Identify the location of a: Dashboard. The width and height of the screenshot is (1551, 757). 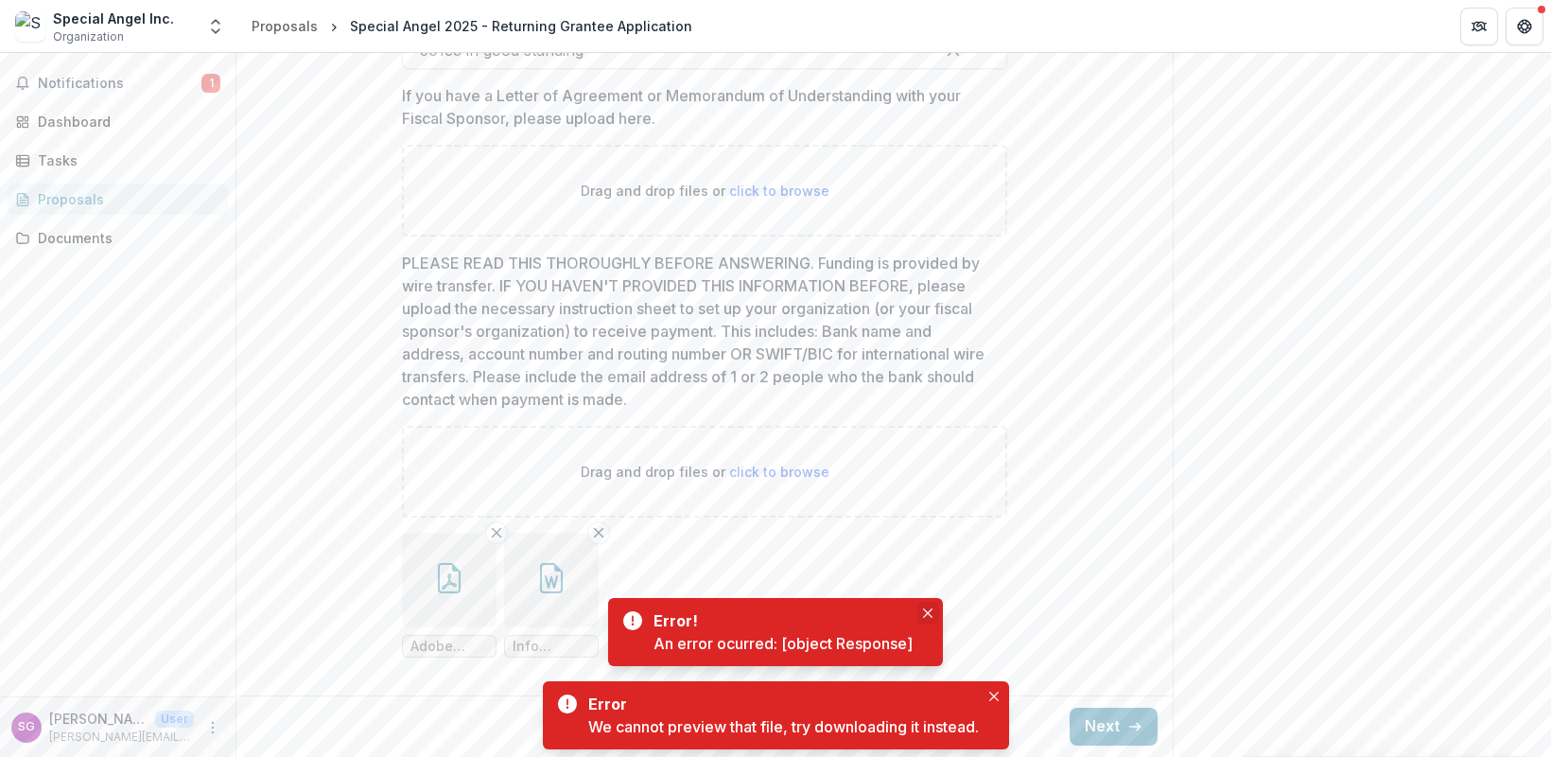
(117, 121).